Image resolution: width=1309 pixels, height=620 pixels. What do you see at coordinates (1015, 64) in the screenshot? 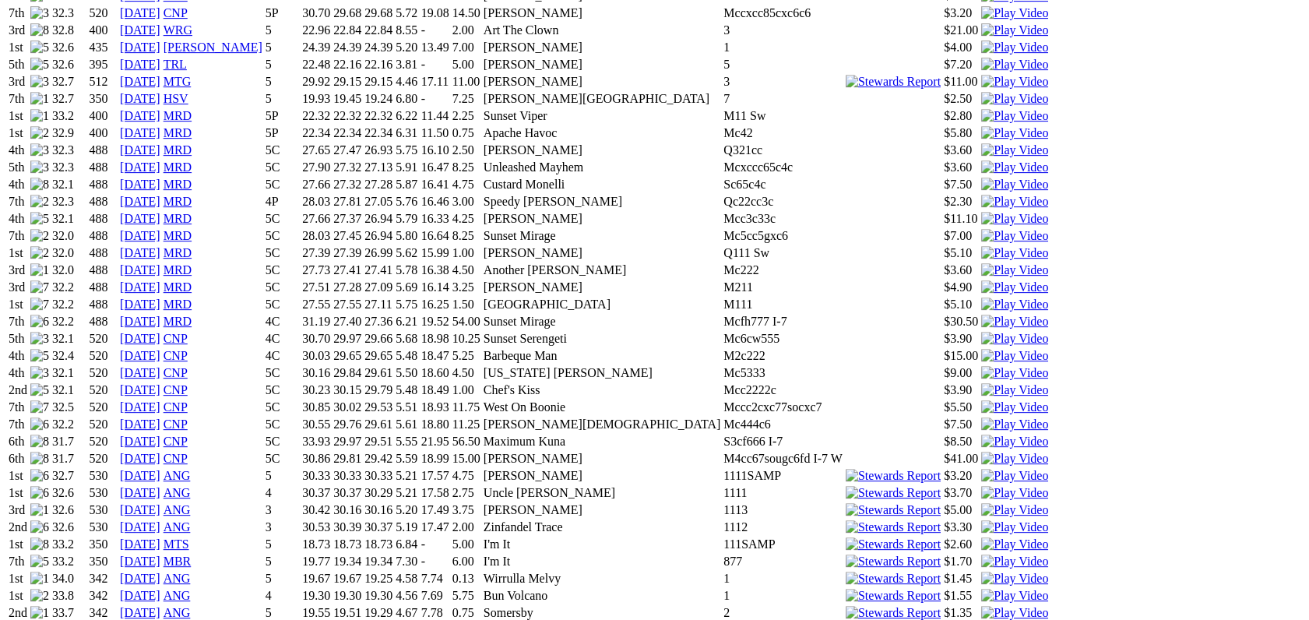
I see `a: Watch Replay on Watchdog` at bounding box center [1015, 64].